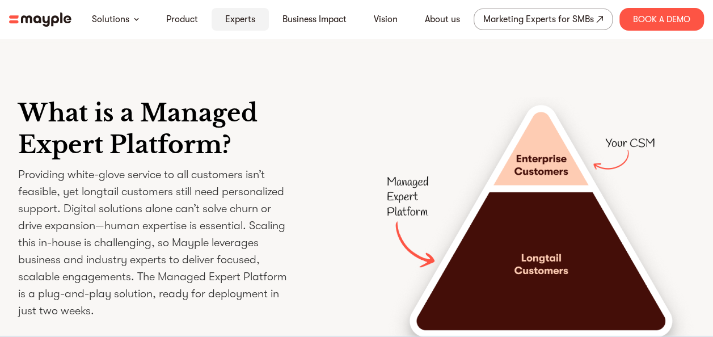 This screenshot has width=713, height=337. I want to click on a: Business Impact, so click(314, 19).